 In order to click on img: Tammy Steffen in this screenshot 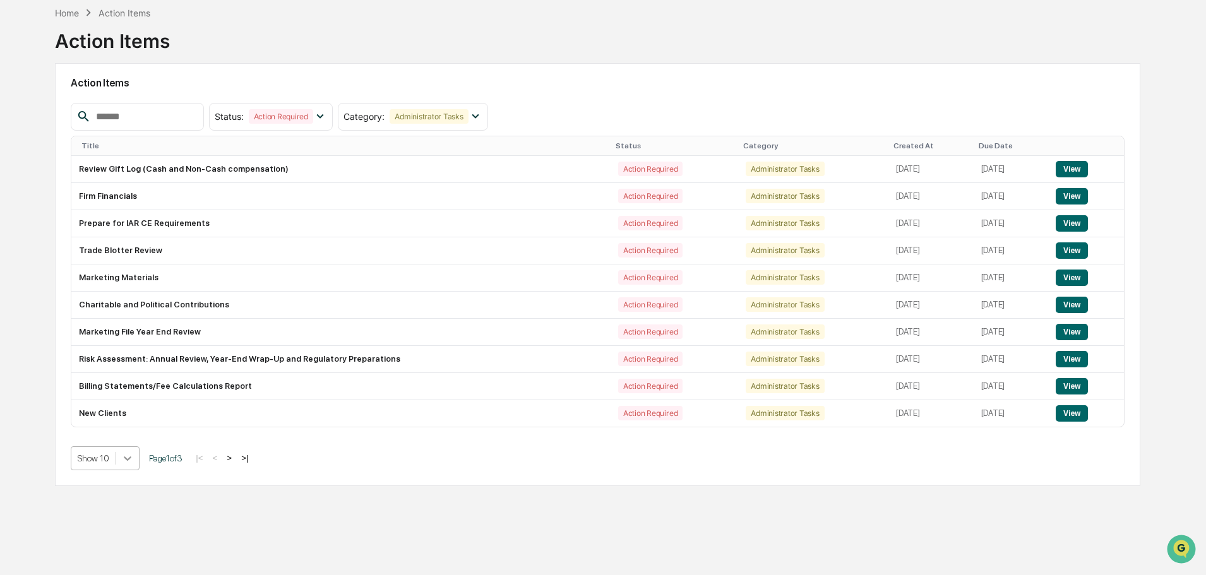, I will do `click(23, 204)`.